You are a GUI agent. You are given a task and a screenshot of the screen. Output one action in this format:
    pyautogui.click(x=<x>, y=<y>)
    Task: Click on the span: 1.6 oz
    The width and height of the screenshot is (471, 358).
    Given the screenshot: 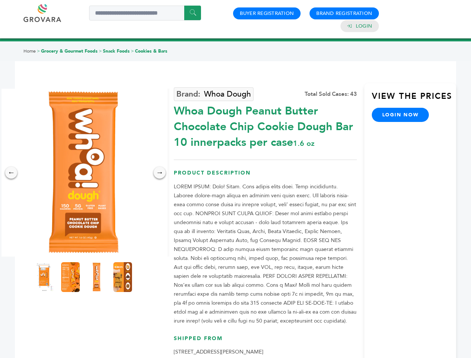 What is the action you would take?
    pyautogui.click(x=304, y=143)
    